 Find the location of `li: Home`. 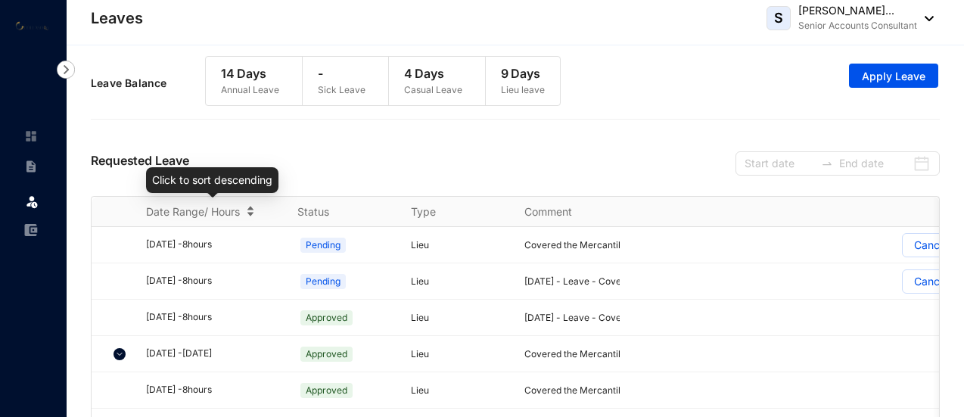

li: Home is located at coordinates (30, 136).